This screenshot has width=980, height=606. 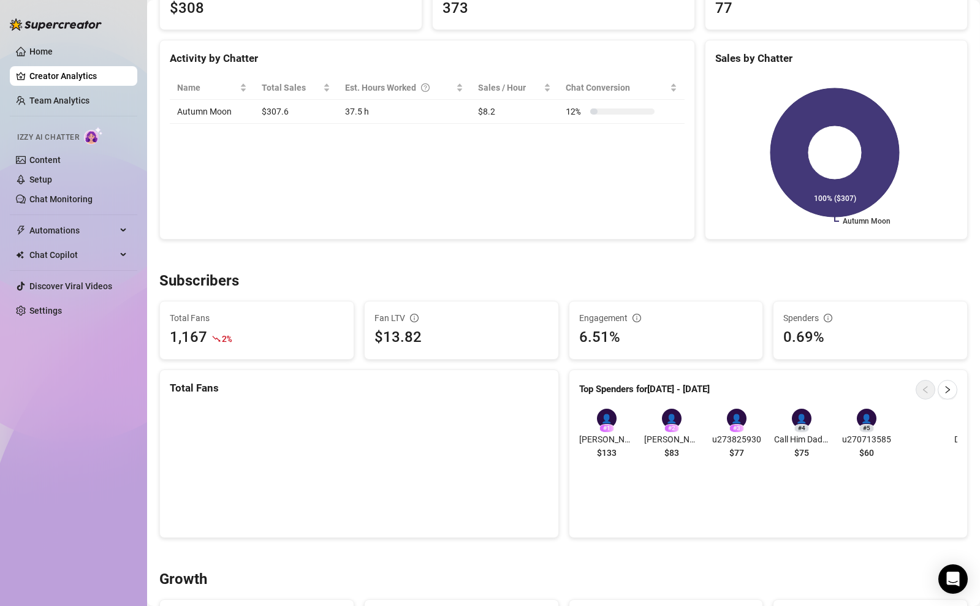 I want to click on div: # 1, so click(x=607, y=429).